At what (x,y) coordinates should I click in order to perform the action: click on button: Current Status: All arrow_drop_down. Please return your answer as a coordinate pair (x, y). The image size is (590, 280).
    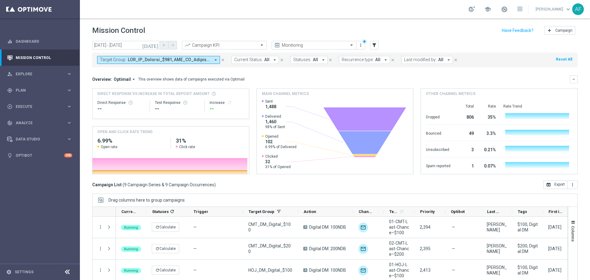
    Looking at the image, I should click on (255, 60).